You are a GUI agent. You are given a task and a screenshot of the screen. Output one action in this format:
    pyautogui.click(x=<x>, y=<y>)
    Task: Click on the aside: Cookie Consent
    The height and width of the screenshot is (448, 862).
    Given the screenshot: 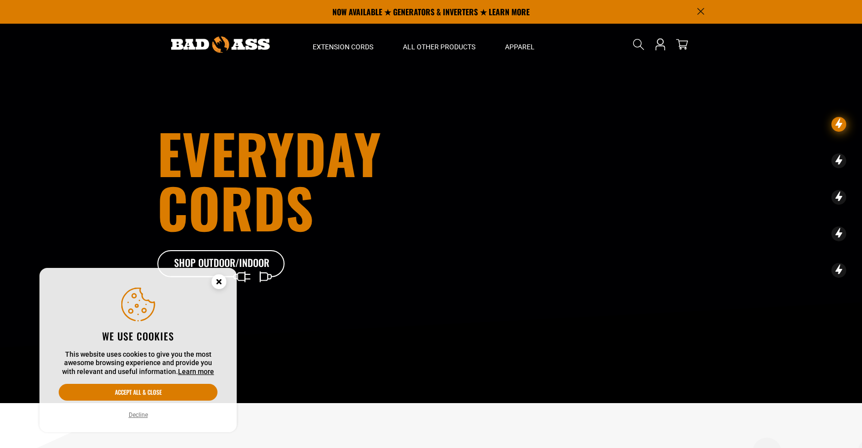 What is the action you would take?
    pyautogui.click(x=138, y=350)
    